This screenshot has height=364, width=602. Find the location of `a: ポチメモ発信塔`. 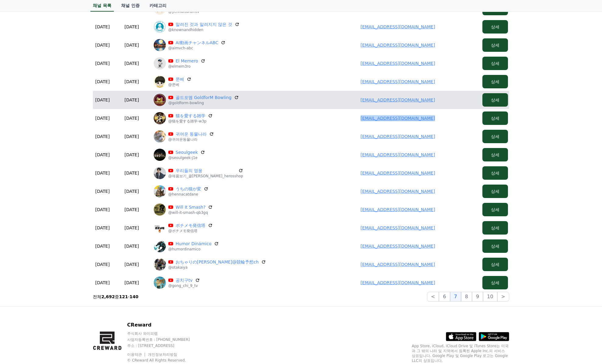

a: ポチメモ発信塔 is located at coordinates (191, 225).